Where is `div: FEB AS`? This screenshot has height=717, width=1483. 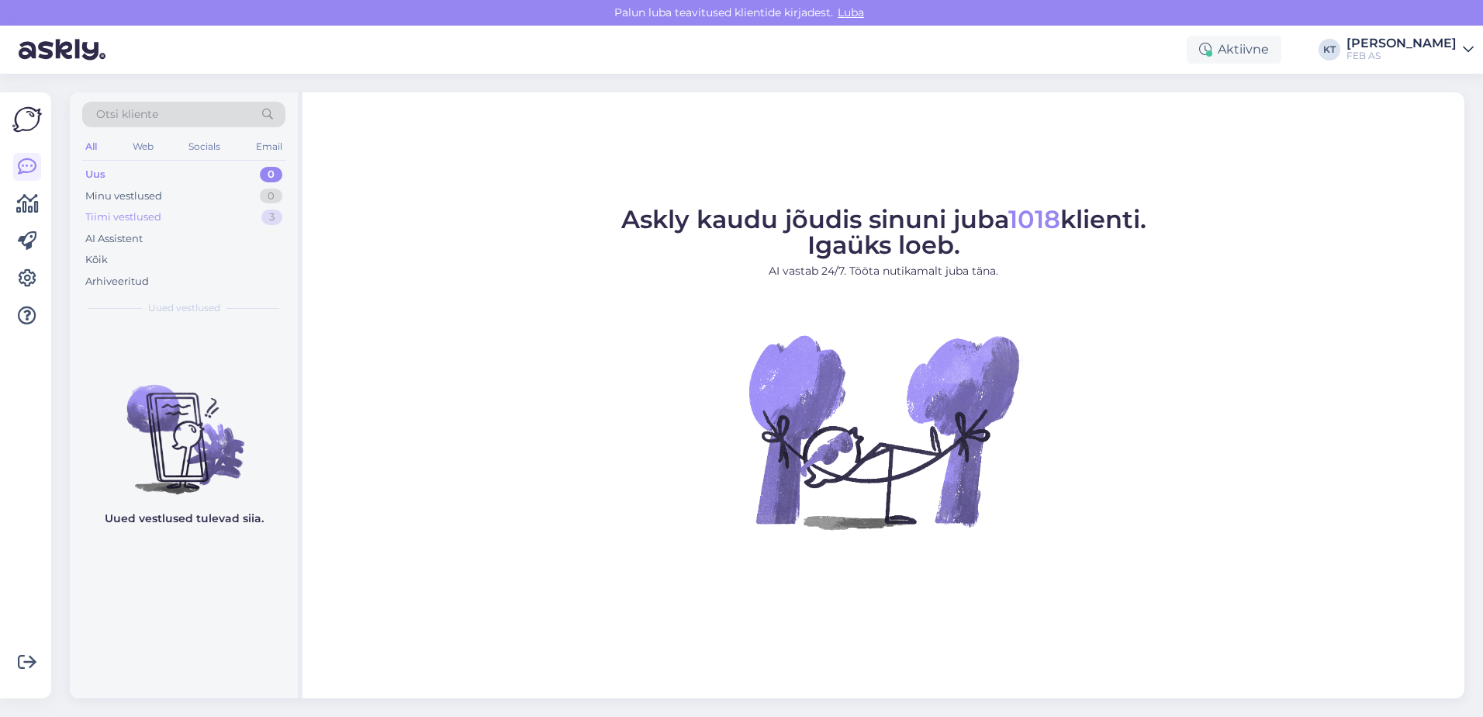
div: FEB AS is located at coordinates (1402, 56).